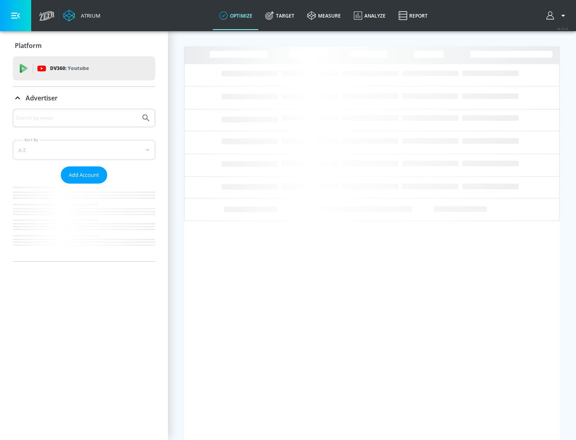  What do you see at coordinates (69, 68) in the screenshot?
I see `p: DV360:` at bounding box center [69, 68].